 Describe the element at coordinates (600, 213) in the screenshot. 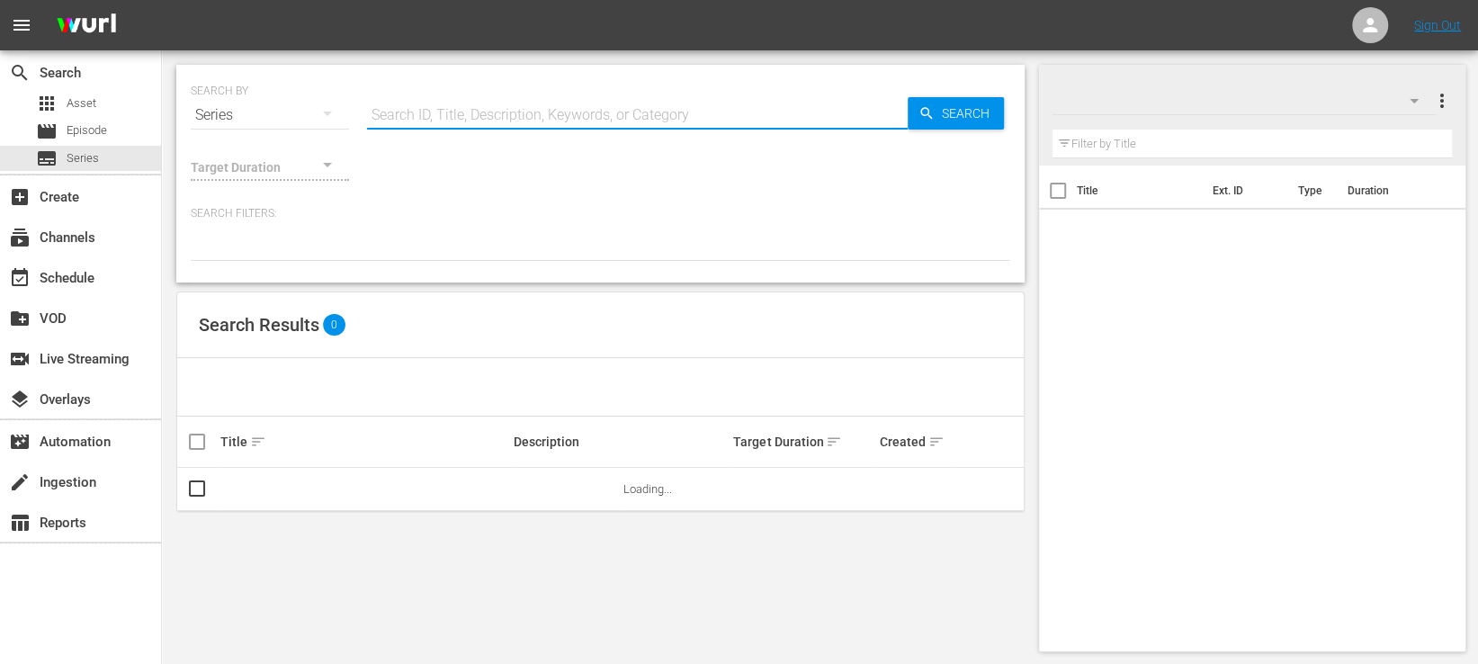

I see `p: Search Filters:` at that location.